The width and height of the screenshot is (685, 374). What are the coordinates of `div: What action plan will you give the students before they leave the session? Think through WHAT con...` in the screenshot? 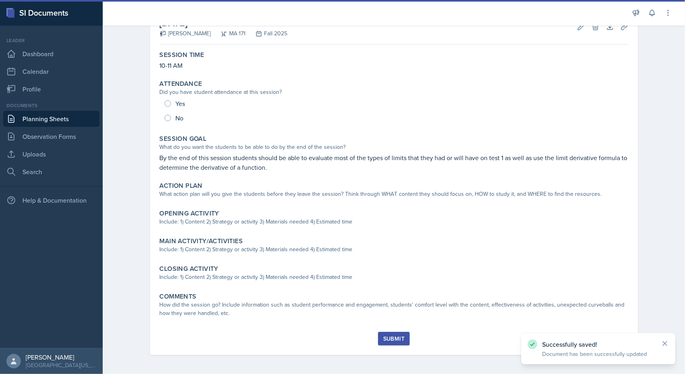 It's located at (394, 194).